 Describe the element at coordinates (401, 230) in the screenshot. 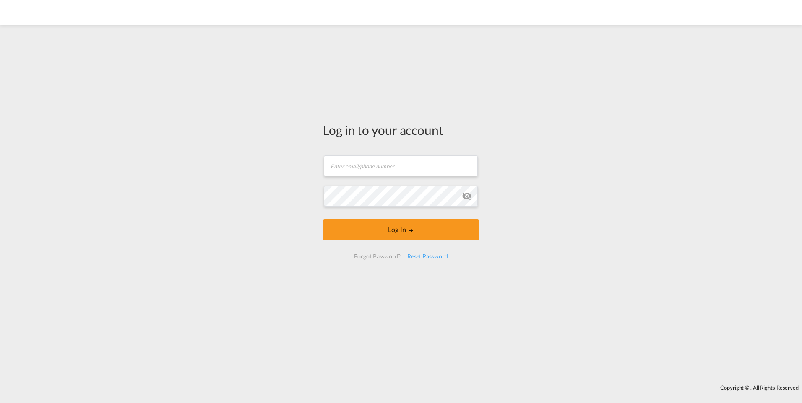

I see `button: LOGIN` at that location.